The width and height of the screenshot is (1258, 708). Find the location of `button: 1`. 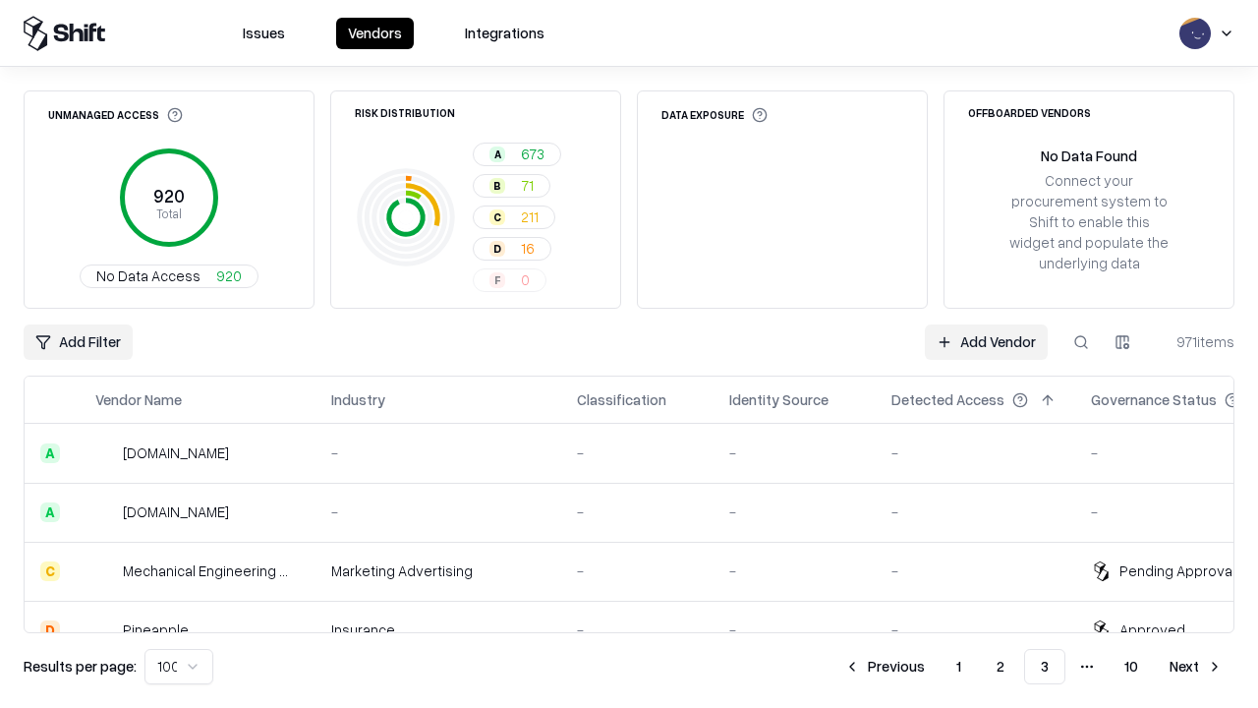

button: 1 is located at coordinates (958, 666).